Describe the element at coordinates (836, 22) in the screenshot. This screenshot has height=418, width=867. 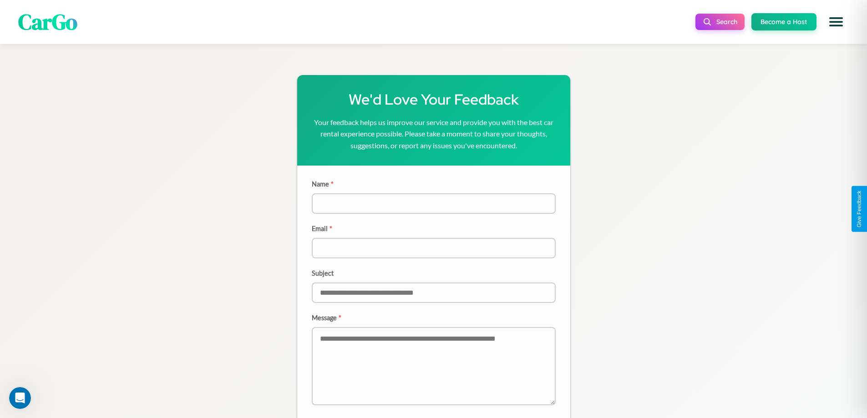
I see `button: Open menu` at that location.